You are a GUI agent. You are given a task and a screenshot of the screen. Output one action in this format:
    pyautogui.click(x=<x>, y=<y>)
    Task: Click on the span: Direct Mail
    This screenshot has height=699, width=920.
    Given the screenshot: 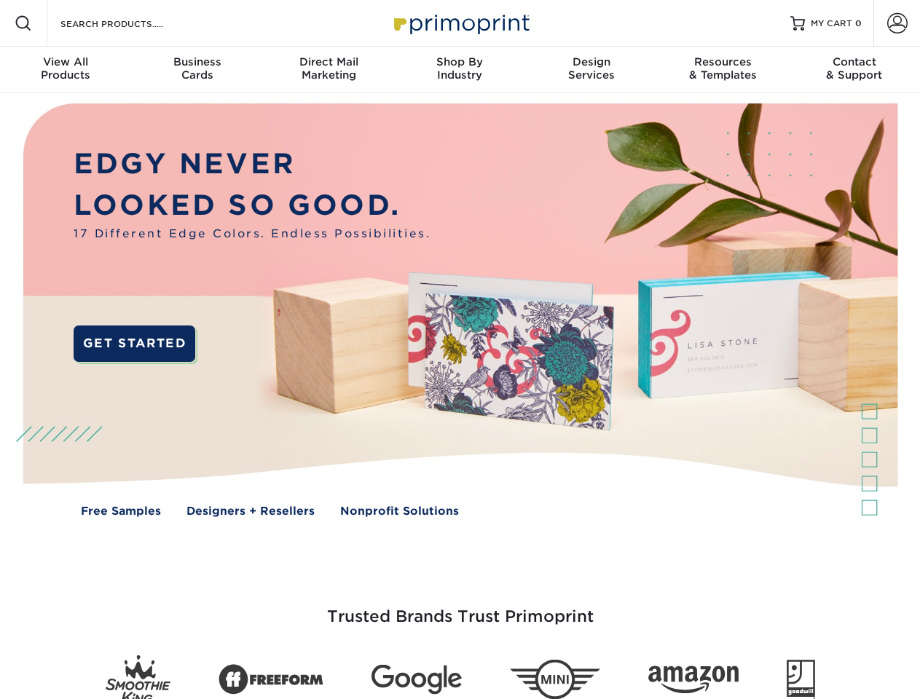 What is the action you would take?
    pyautogui.click(x=328, y=62)
    